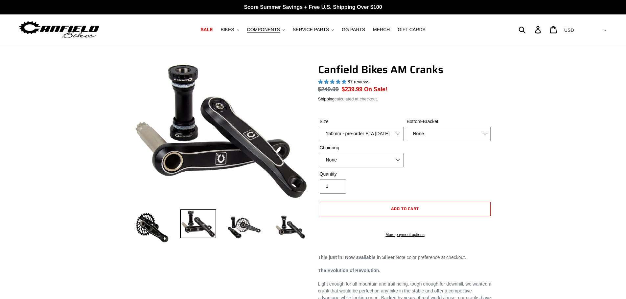  Describe the element at coordinates (59, 30) in the screenshot. I see `img: Canfield Bikes` at that location.